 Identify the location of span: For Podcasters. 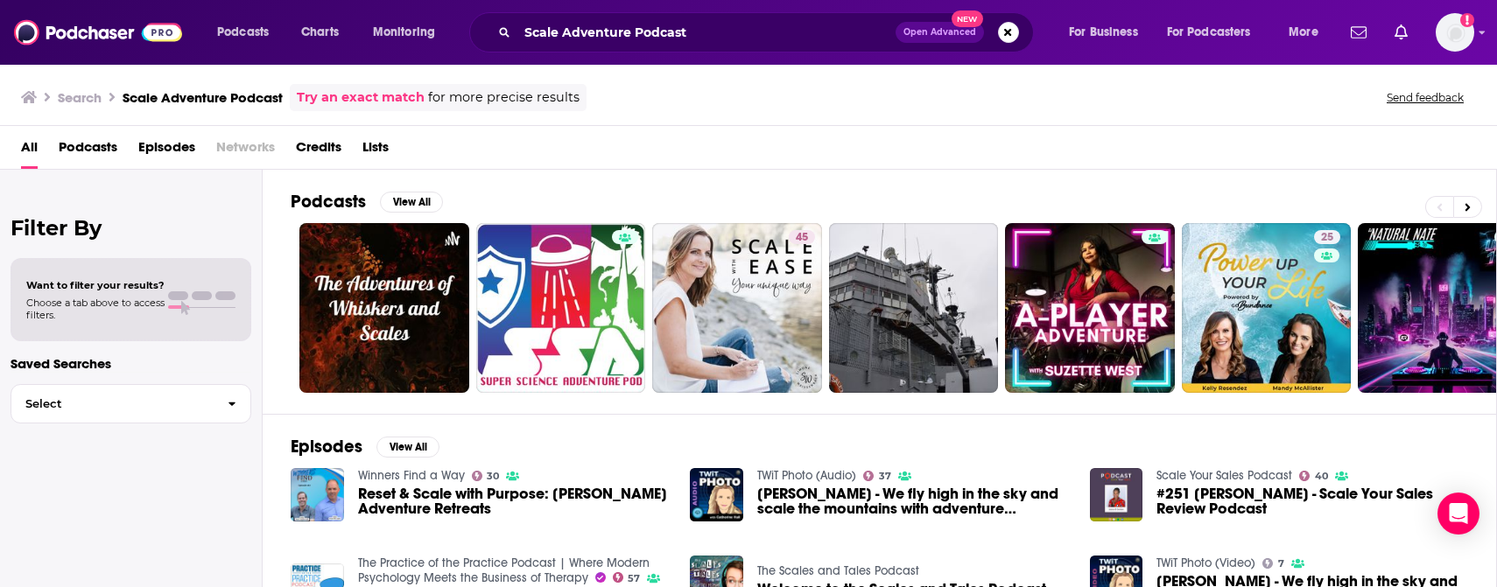
(1209, 32).